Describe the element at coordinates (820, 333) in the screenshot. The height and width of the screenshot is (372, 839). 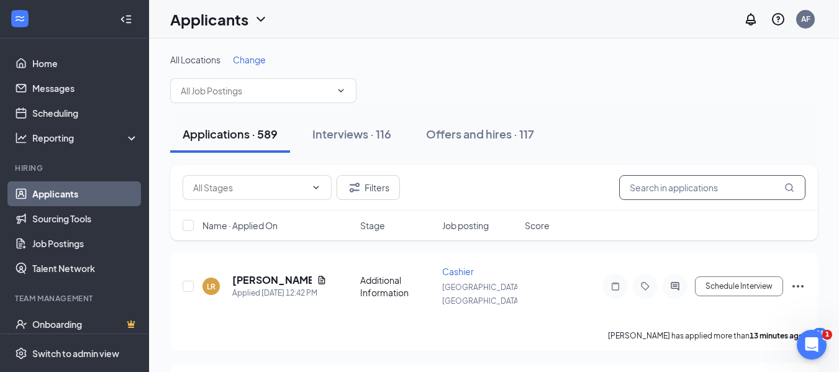
I see `div: 24` at that location.